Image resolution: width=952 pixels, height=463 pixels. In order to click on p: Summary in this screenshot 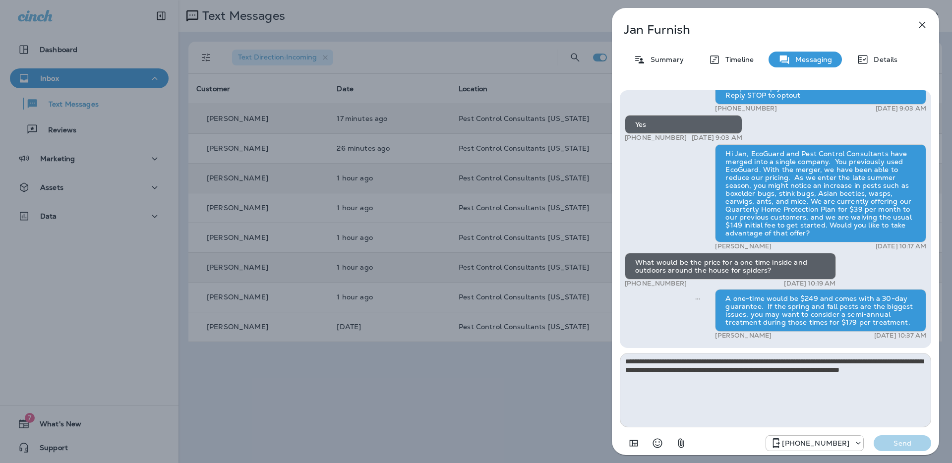, I will do `click(664, 59)`.